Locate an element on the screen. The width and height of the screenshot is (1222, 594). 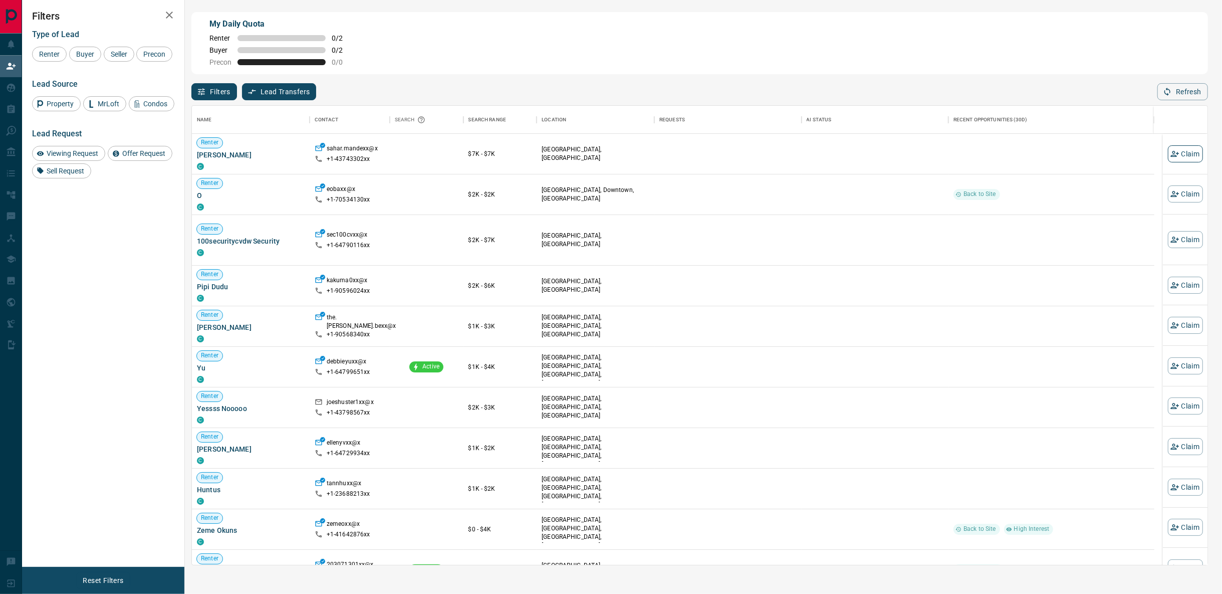
div: Renter is located at coordinates (49, 54).